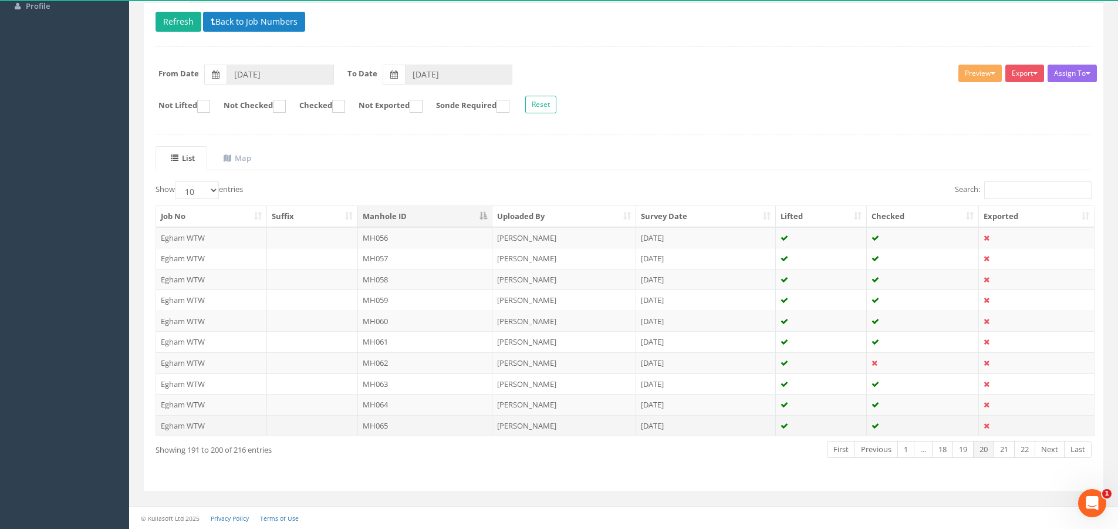 This screenshot has height=529, width=1118. What do you see at coordinates (178, 22) in the screenshot?
I see `button: Refresh` at bounding box center [178, 22].